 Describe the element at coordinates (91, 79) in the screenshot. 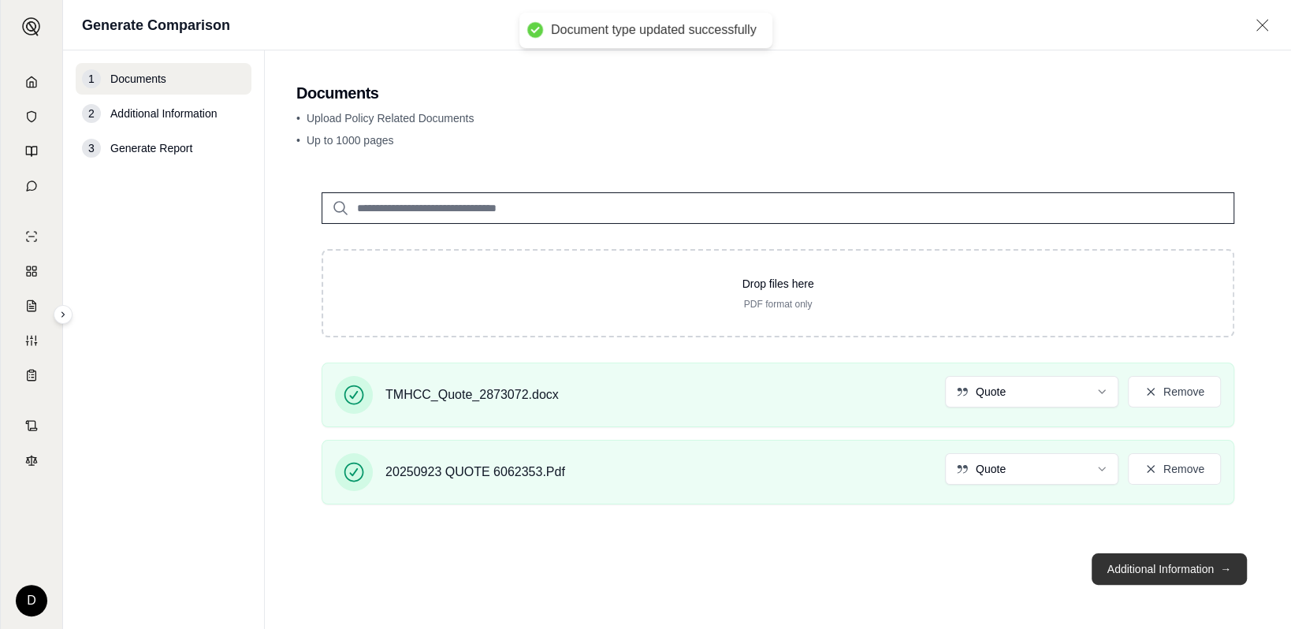

I see `div: 1` at that location.